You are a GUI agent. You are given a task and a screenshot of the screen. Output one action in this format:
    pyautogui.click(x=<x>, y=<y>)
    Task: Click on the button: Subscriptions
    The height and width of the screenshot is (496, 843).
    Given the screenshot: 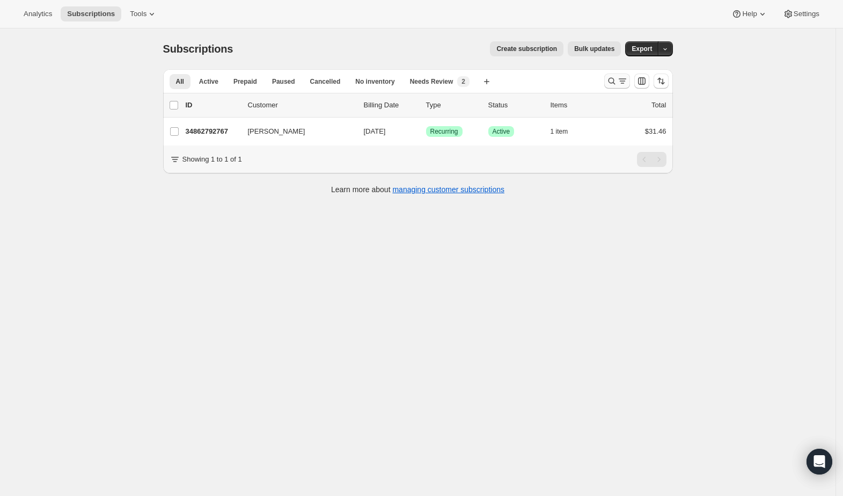 What is the action you would take?
    pyautogui.click(x=91, y=14)
    